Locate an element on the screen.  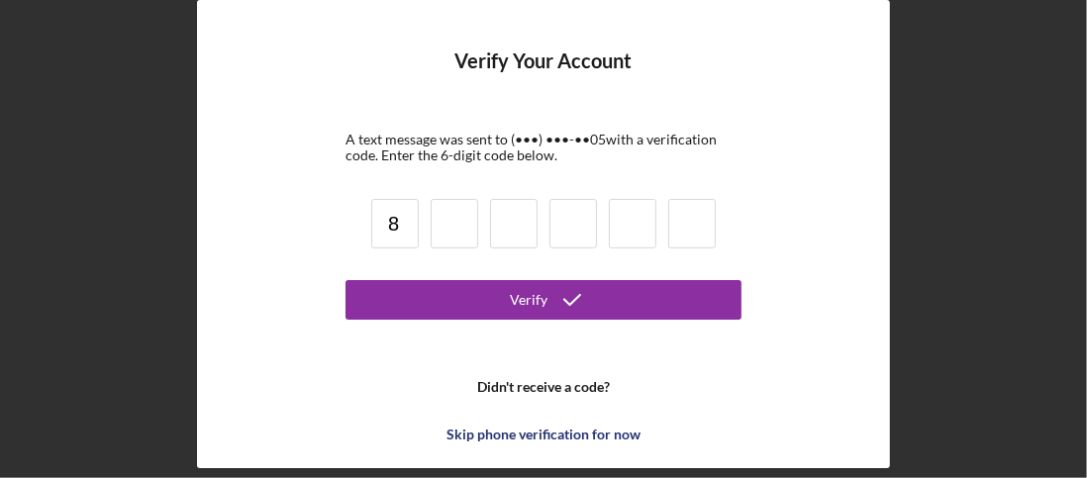
b: Didn't receive a code? is located at coordinates (544, 387).